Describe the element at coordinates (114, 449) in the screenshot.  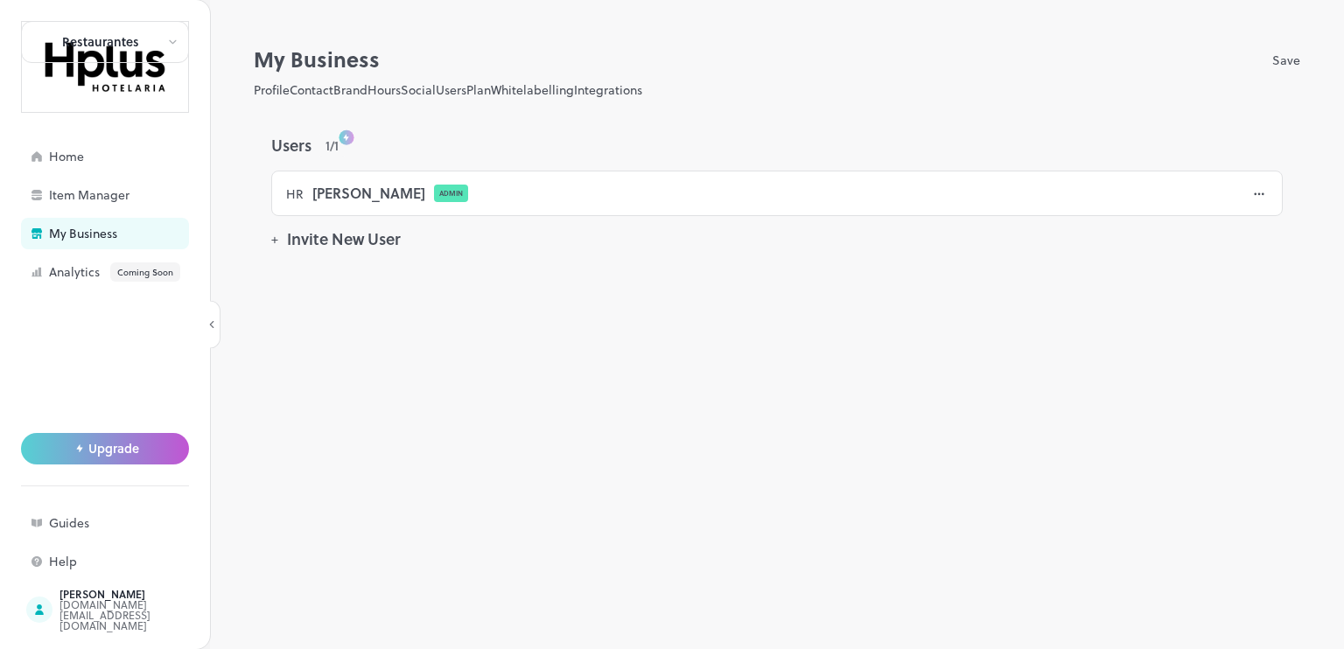
I see `span: Upgrade` at that location.